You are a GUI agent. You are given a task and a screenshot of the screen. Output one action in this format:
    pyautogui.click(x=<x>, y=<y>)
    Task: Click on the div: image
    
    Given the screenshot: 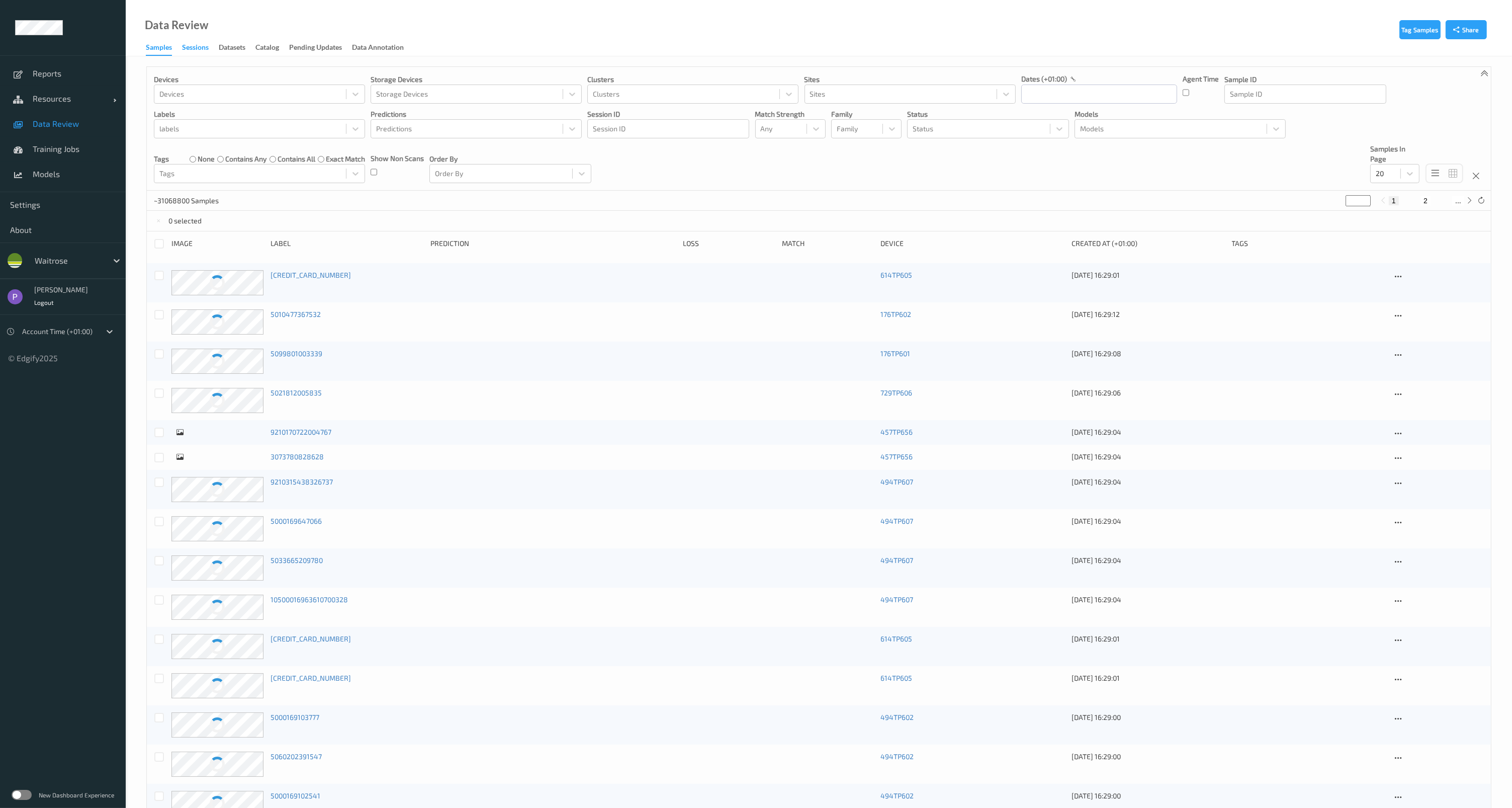 What is the action you would take?
    pyautogui.click(x=217, y=244)
    